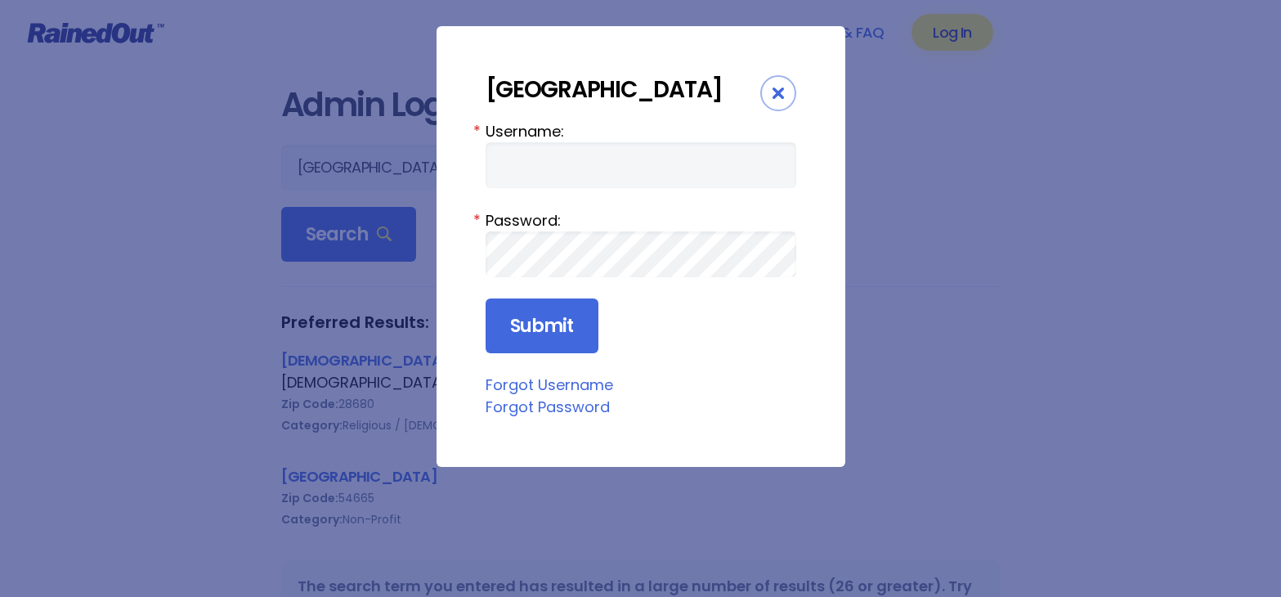 The image size is (1281, 597). What do you see at coordinates (779, 93) in the screenshot?
I see `div: Close` at bounding box center [779, 93].